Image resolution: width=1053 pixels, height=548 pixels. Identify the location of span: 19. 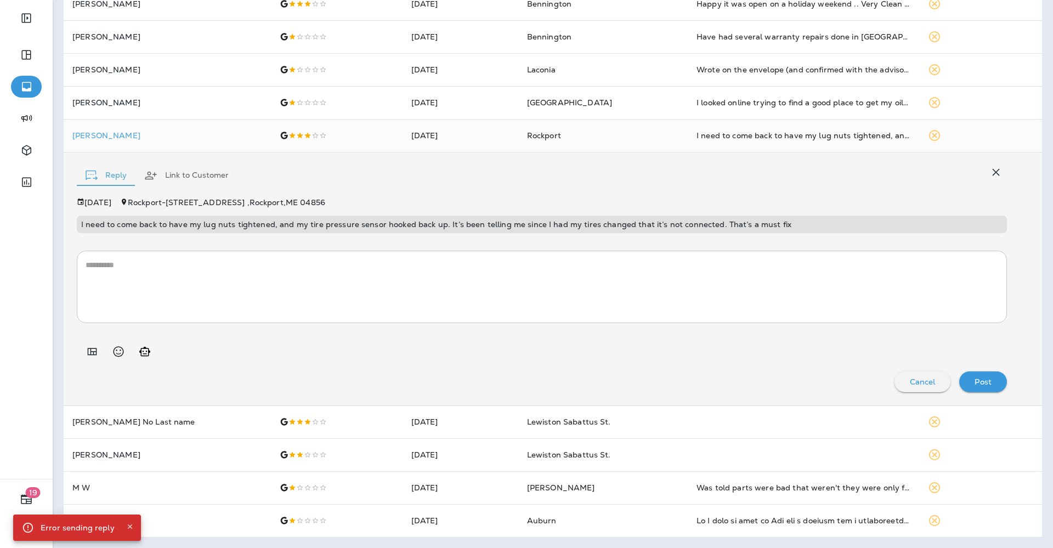
(33, 493).